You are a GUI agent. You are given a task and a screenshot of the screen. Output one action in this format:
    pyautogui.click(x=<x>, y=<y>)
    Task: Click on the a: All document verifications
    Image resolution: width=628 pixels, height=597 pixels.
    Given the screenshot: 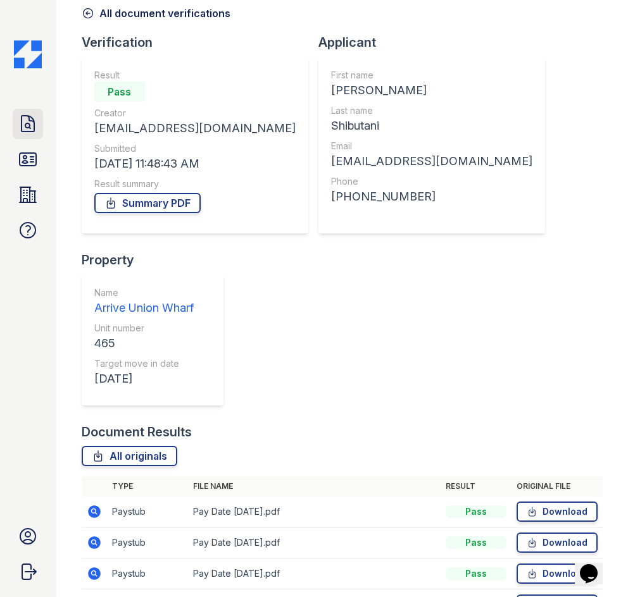 What is the action you would take?
    pyautogui.click(x=156, y=13)
    